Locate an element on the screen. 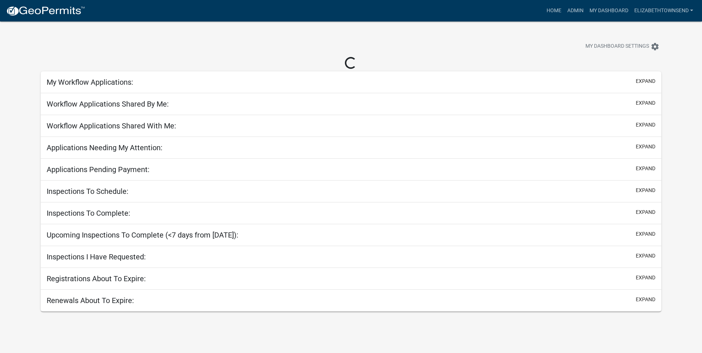 This screenshot has width=702, height=353. a: ElizabethTownsend is located at coordinates (663, 11).